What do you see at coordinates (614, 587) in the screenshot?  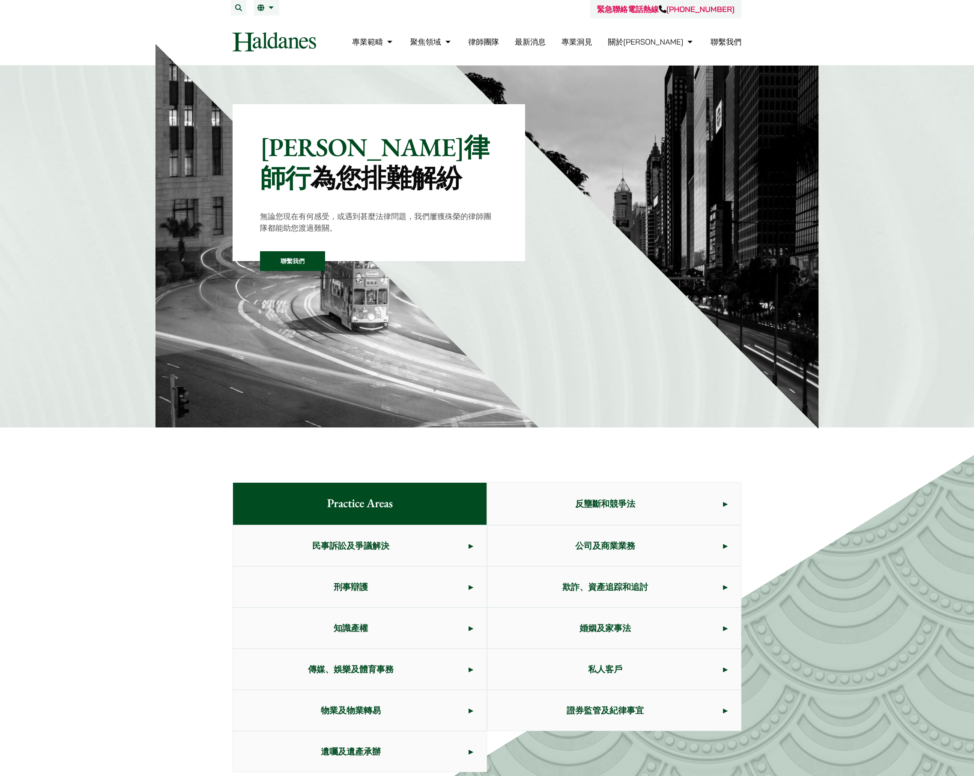 I see `a: 欺詐、資產追踪和追討` at bounding box center [614, 587].